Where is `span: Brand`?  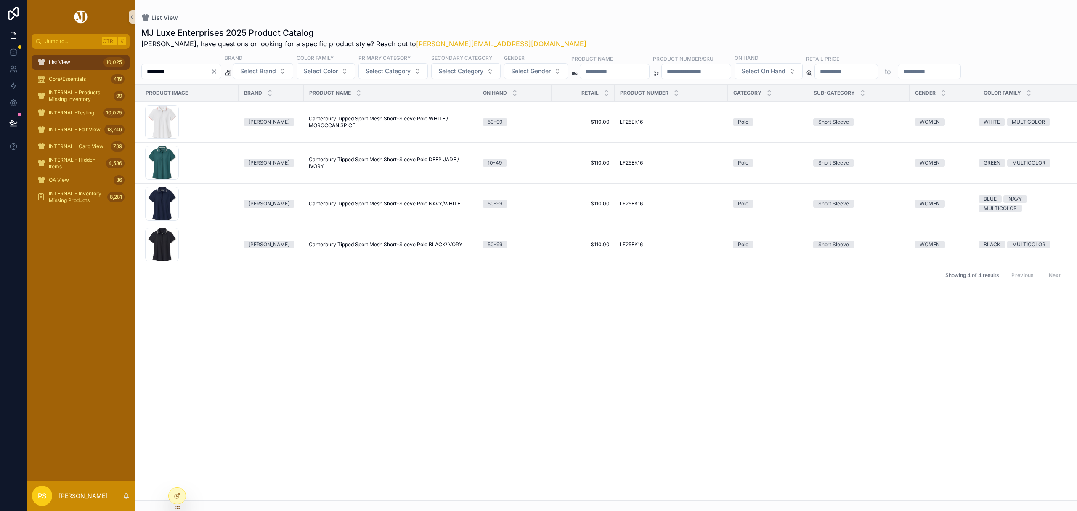 span: Brand is located at coordinates (253, 93).